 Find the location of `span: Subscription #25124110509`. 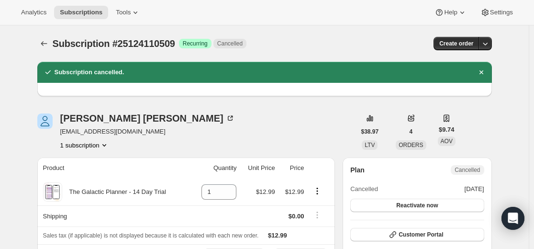

span: Subscription #25124110509 is located at coordinates (114, 44).